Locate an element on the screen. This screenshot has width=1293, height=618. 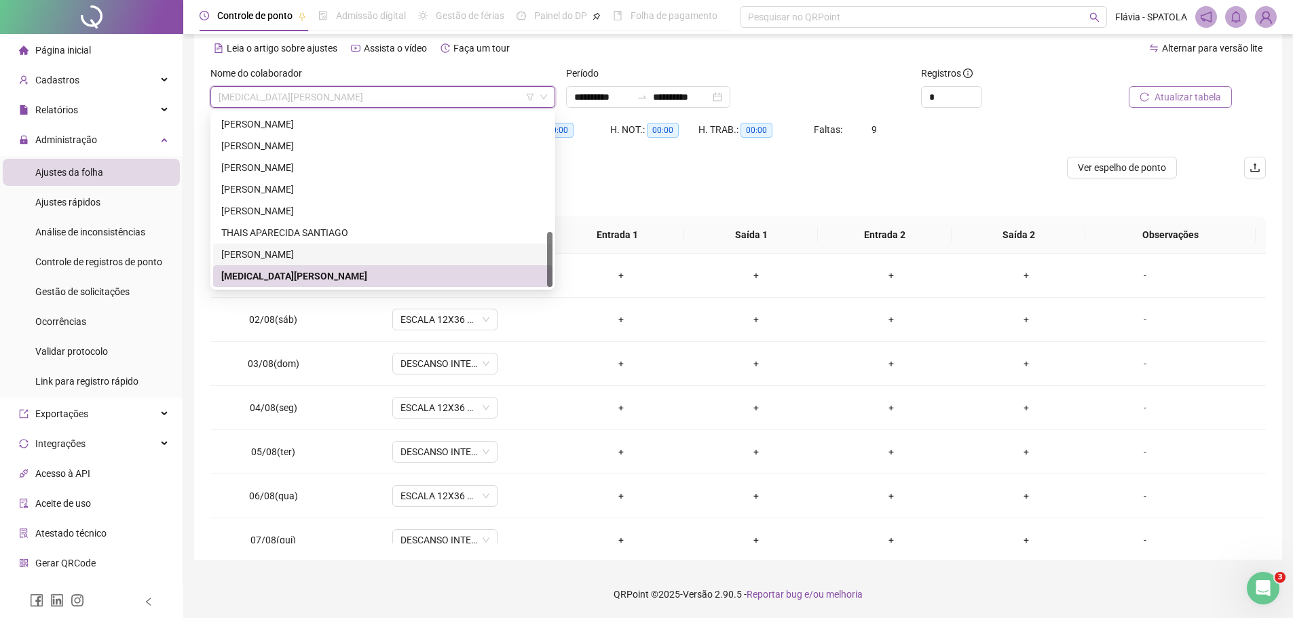
span: info-circle is located at coordinates (968, 73).